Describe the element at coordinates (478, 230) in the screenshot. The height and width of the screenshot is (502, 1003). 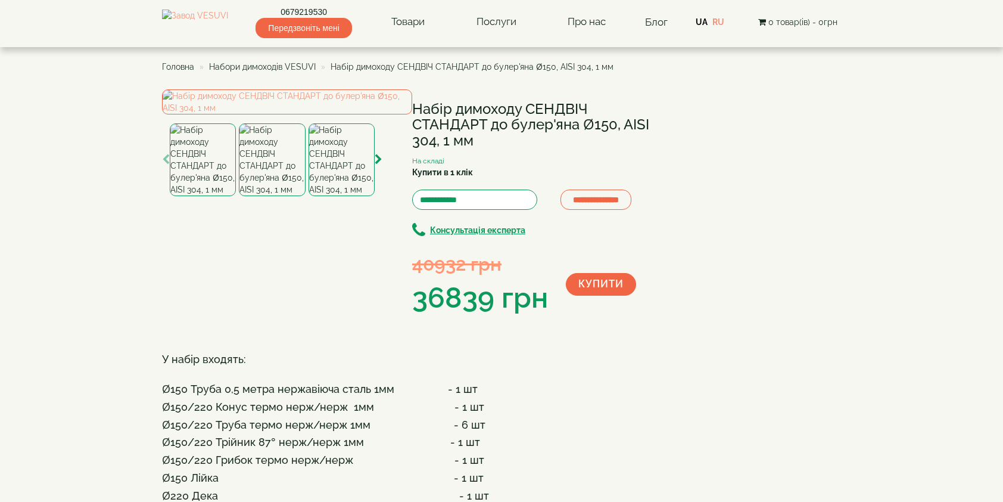
I see `b: Консультація експерта` at that location.